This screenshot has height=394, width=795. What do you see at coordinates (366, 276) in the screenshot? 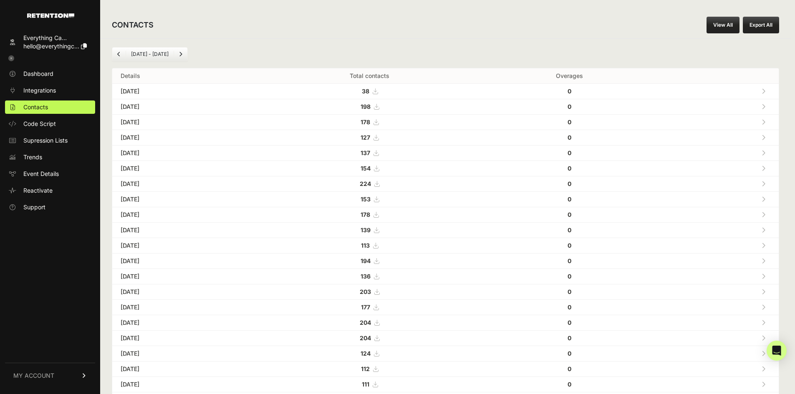
I see `strong: 136` at bounding box center [366, 276].